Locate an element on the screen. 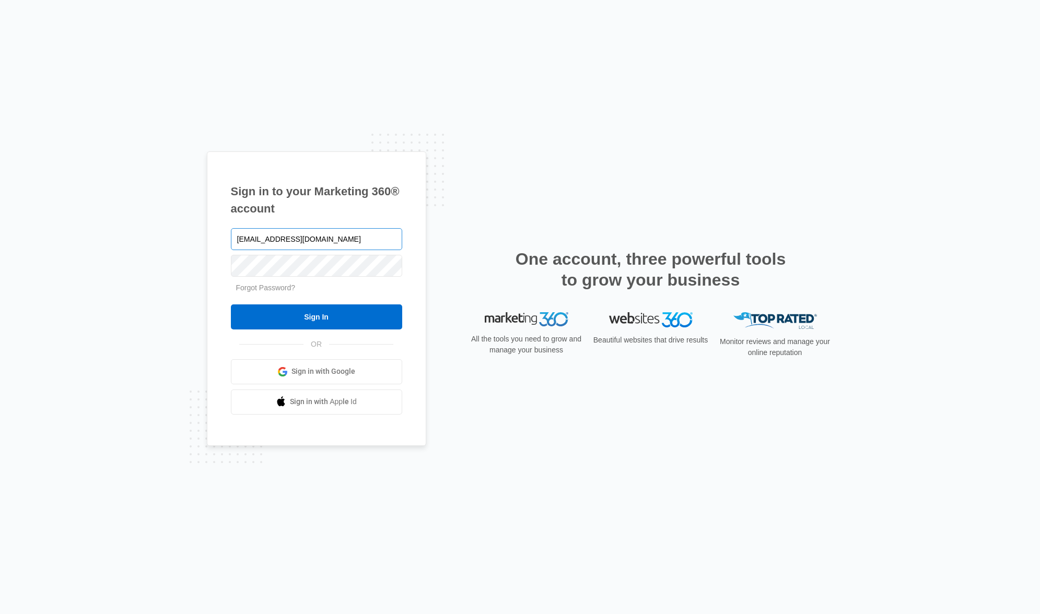 The height and width of the screenshot is (614, 1040). h1: Sign in to your Marketing 360® account is located at coordinates (316, 200).